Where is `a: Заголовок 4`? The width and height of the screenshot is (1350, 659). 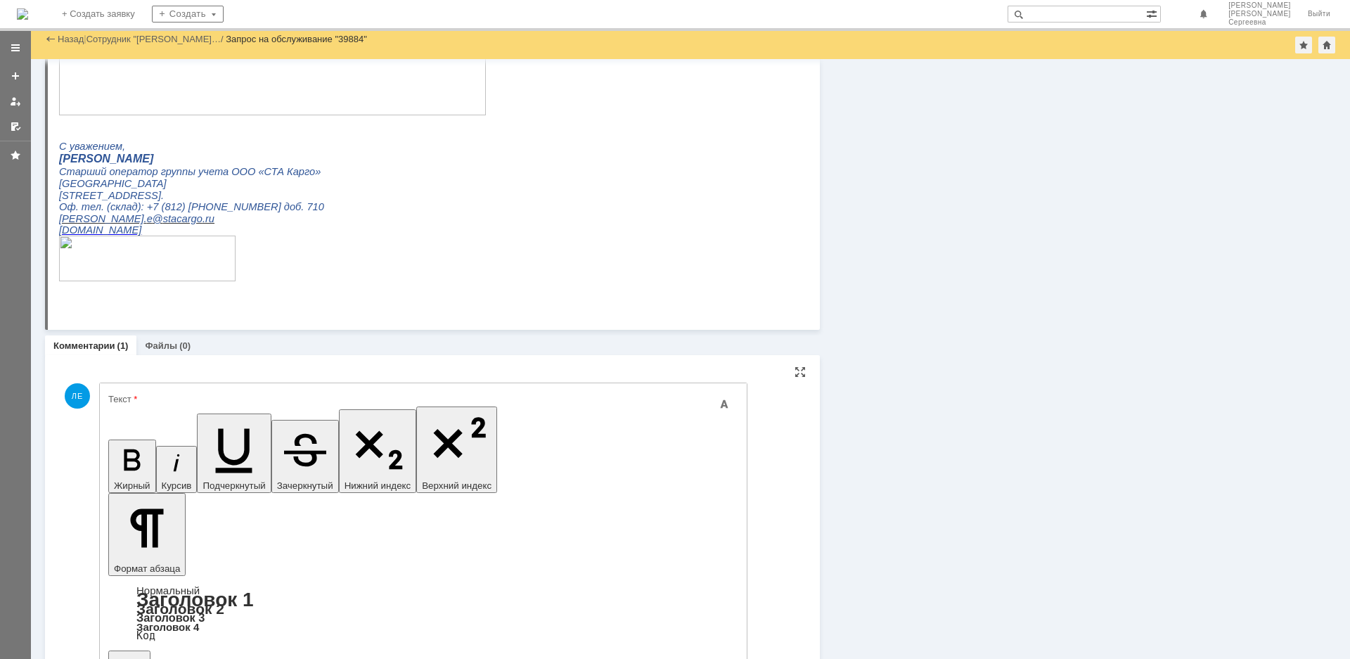 a: Заголовок 4 is located at coordinates (167, 626).